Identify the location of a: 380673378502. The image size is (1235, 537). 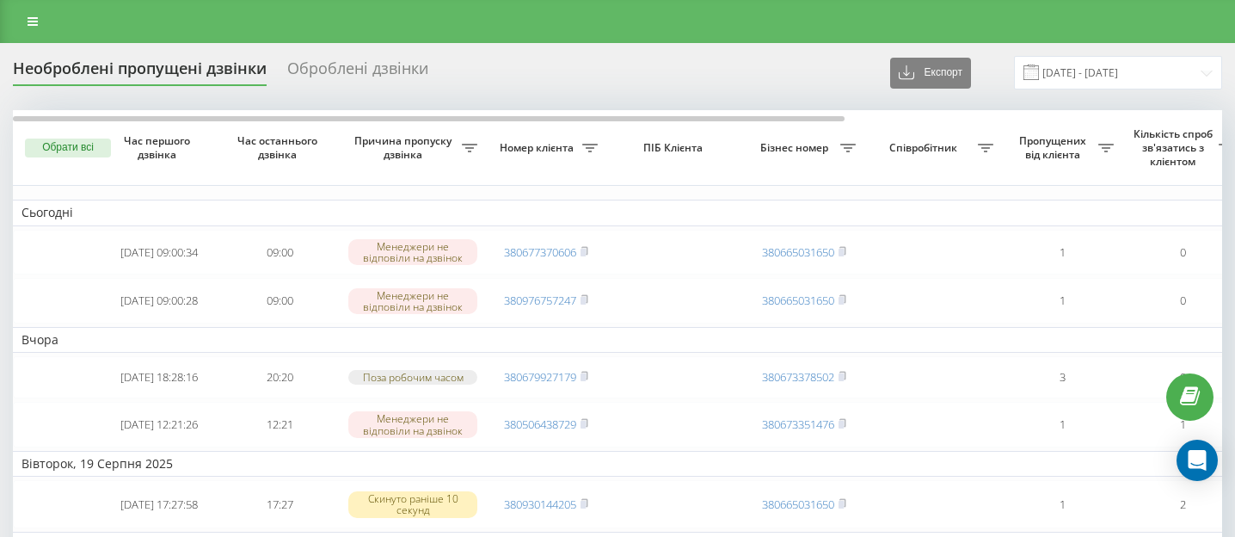
(798, 377).